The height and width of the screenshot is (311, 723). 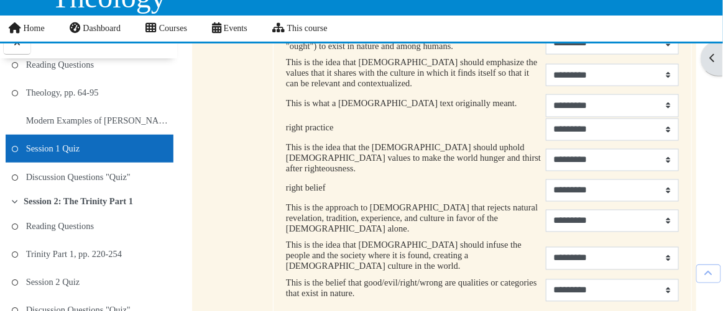 I want to click on span: Home, so click(x=34, y=28).